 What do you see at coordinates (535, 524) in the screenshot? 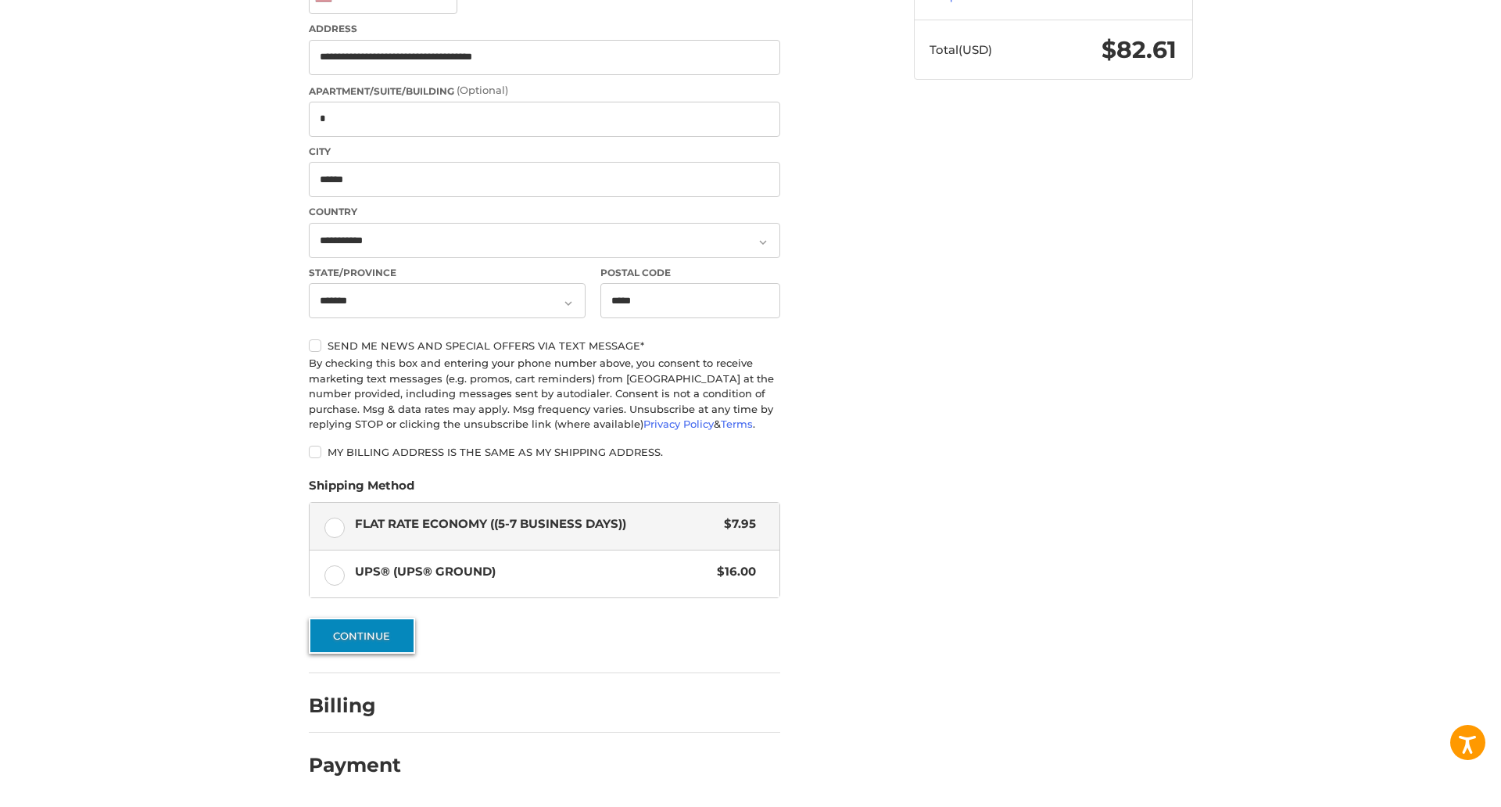
I see `span: Flat Rate Economy ((5-7 Business Days))` at bounding box center [535, 524].